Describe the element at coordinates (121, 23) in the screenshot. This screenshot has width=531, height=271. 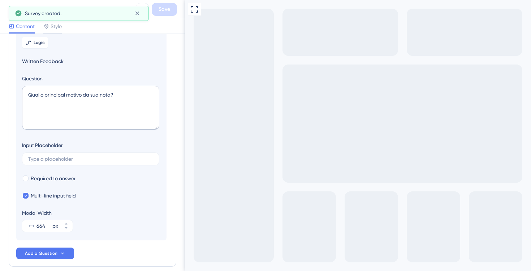
I see `div: Qual o principal motivo da sua nota?` at that location.